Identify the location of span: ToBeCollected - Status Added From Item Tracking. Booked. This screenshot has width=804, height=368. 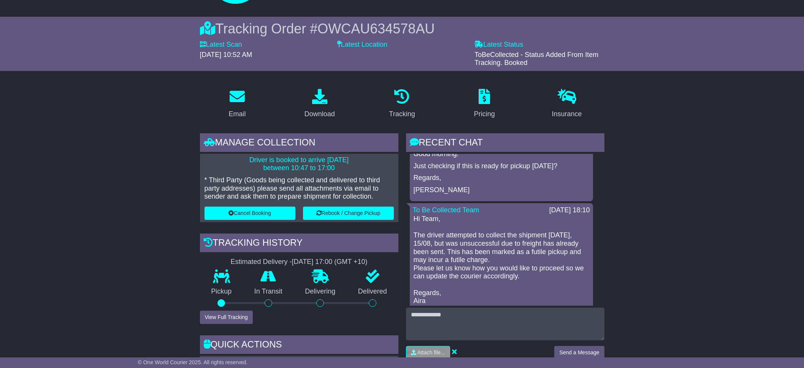
(536, 59).